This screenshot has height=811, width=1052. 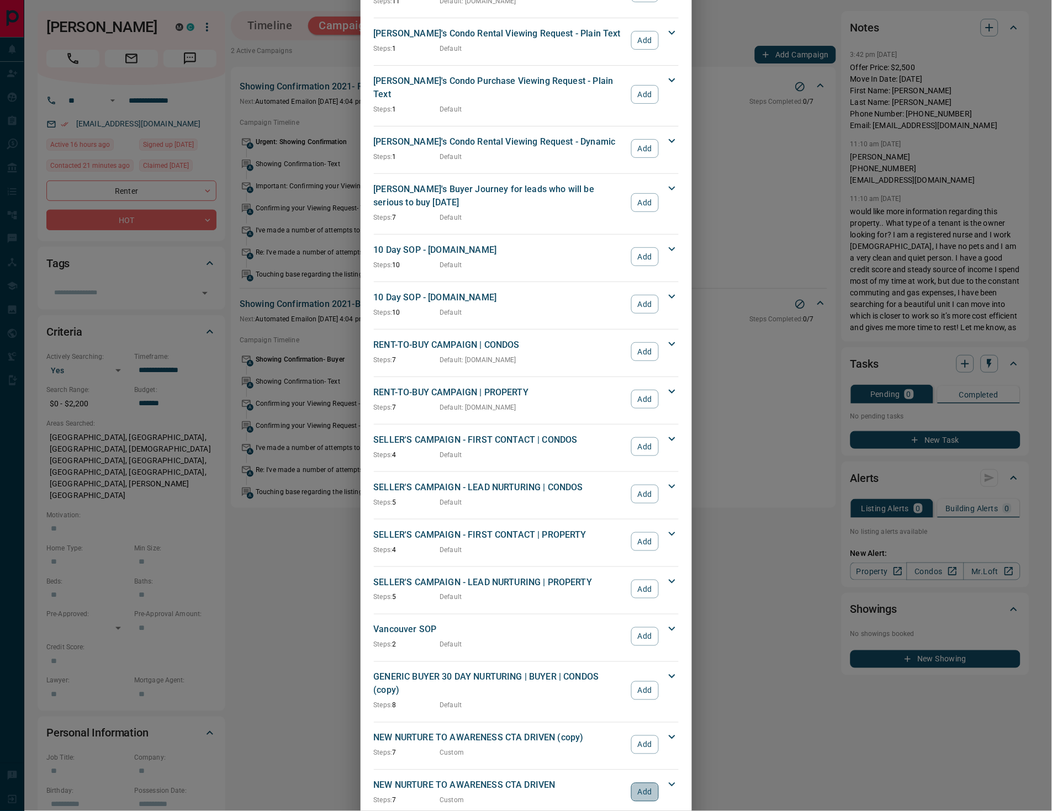 What do you see at coordinates (526, 793) in the screenshot?
I see `div: NEW NURTURE TO AWARENESS CTA DRIVENSteps:7CustomAdd` at bounding box center [526, 793].